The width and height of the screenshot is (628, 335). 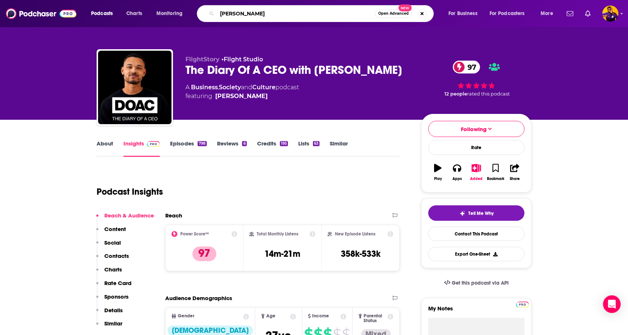 What do you see at coordinates (610, 14) in the screenshot?
I see `button: Show profile menu` at bounding box center [610, 14].